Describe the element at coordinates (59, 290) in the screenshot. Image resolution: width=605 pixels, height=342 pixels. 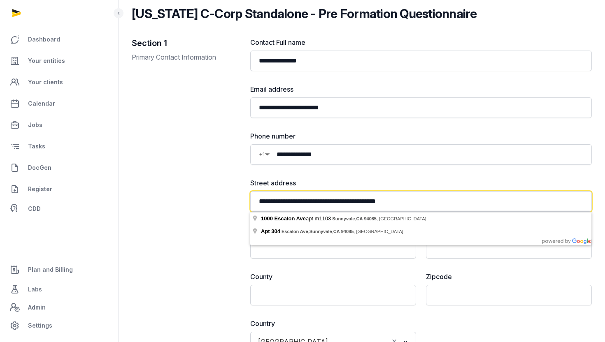
I see `a: Labs` at that location.